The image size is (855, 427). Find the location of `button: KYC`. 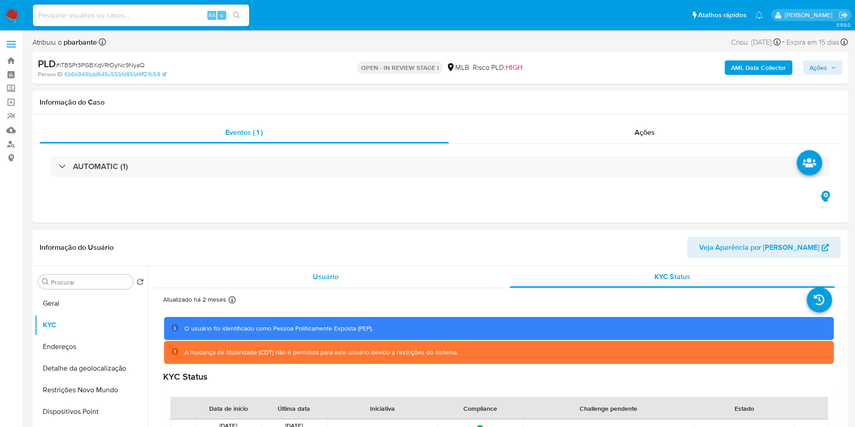

button: KYC is located at coordinates (91, 325).